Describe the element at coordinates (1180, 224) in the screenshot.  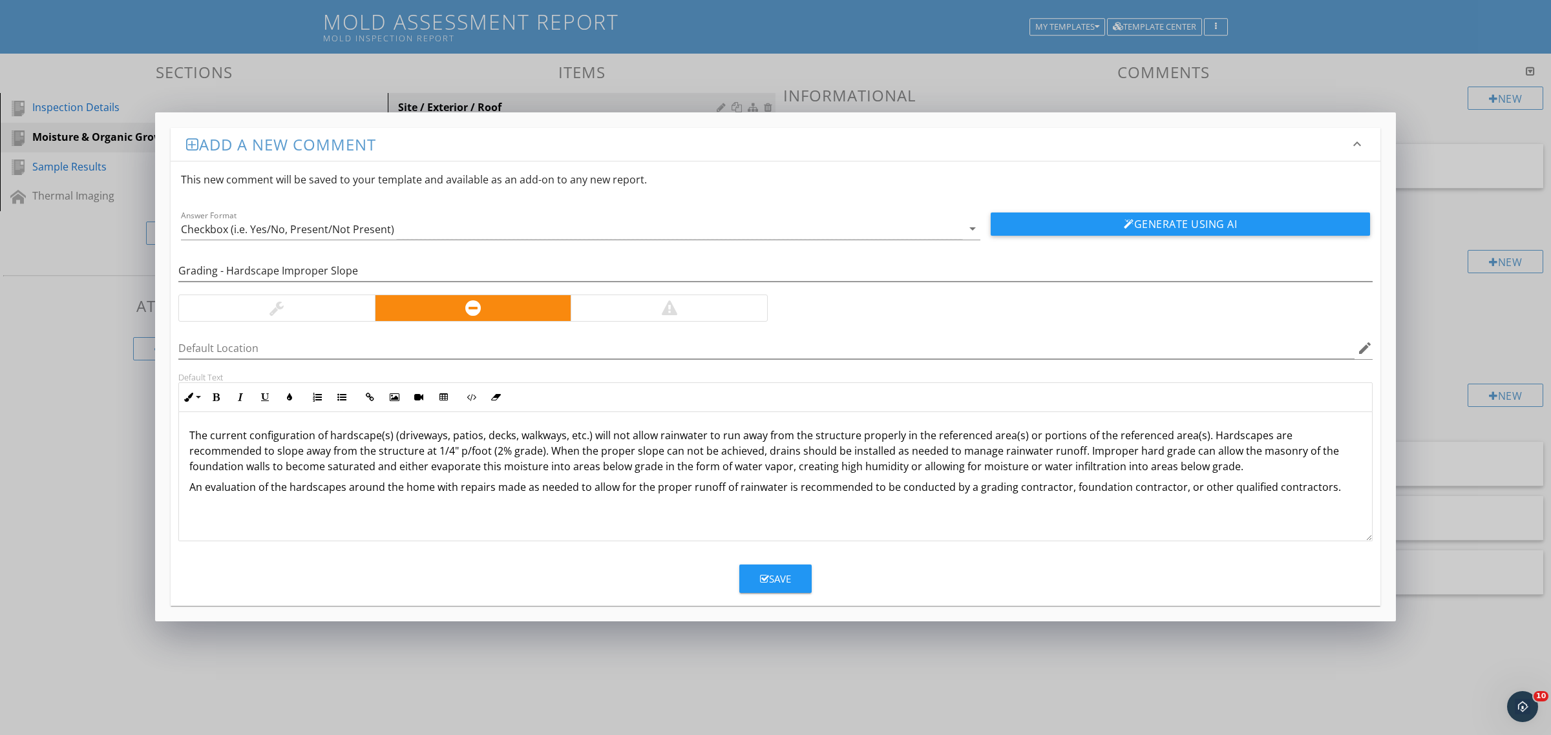
I see `button: Generate Using AI` at that location.